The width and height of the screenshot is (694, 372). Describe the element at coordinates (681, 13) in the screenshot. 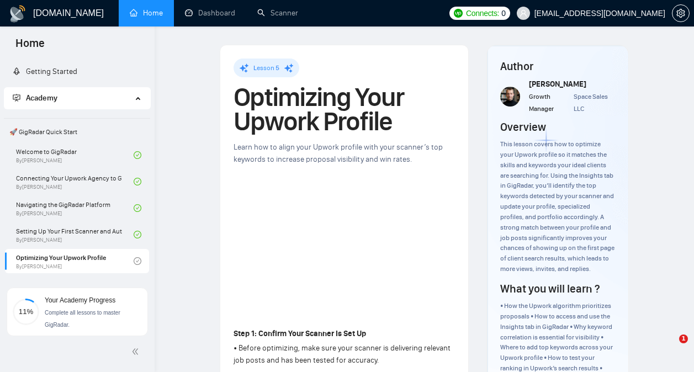

I see `span: setting` at that location.